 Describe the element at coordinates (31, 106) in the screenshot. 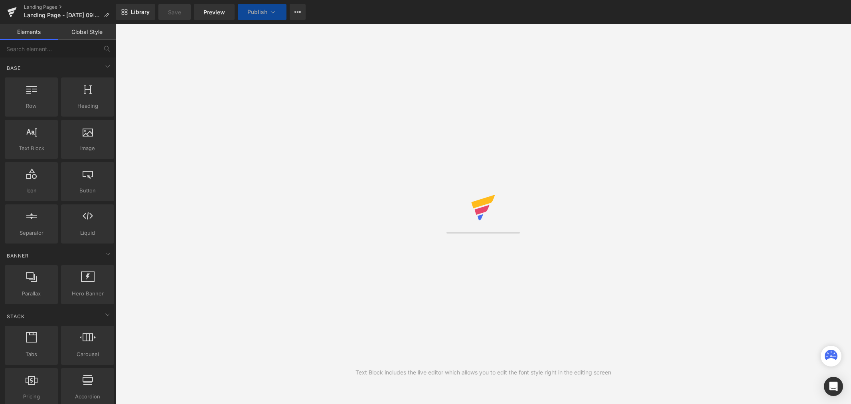

I see `span: Row` at that location.